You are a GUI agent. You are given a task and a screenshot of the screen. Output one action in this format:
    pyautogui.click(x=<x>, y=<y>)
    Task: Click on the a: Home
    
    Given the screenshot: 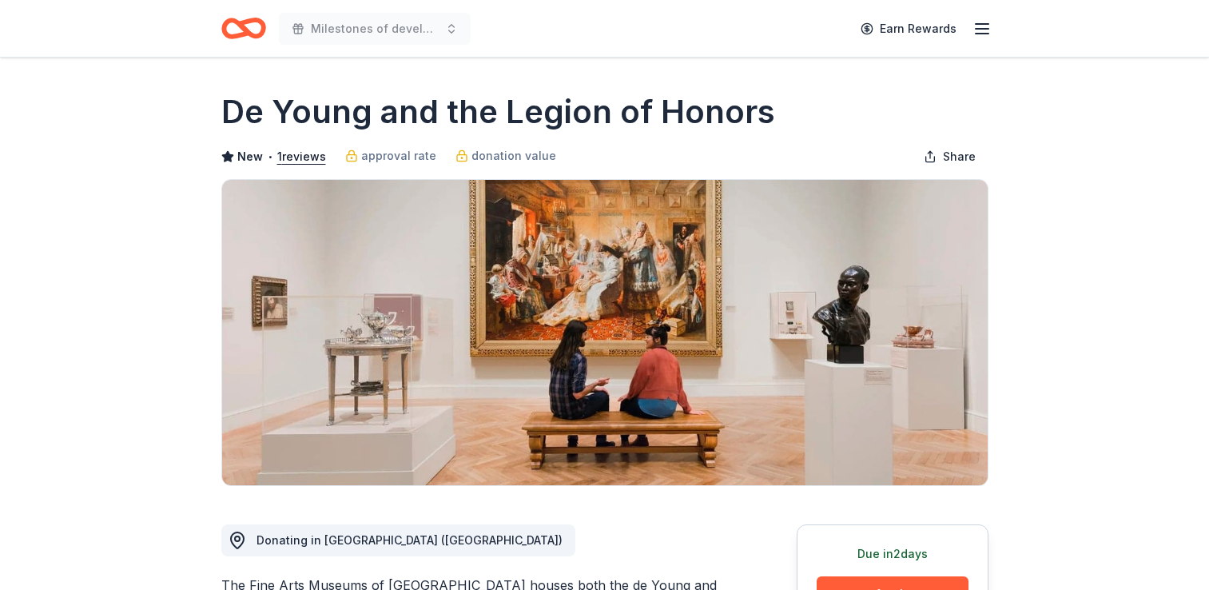 What is the action you would take?
    pyautogui.click(x=244, y=28)
    